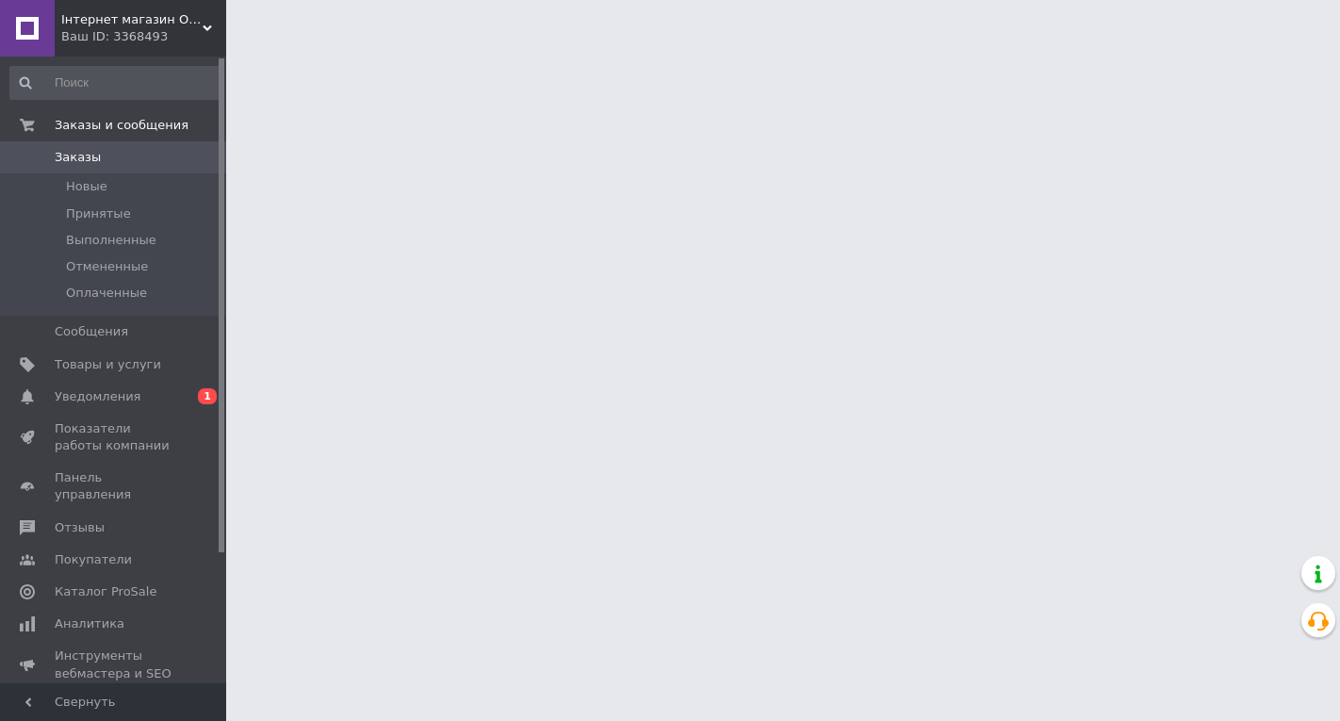 Image resolution: width=1340 pixels, height=721 pixels. What do you see at coordinates (77, 157) in the screenshot?
I see `span: Заказы` at bounding box center [77, 157].